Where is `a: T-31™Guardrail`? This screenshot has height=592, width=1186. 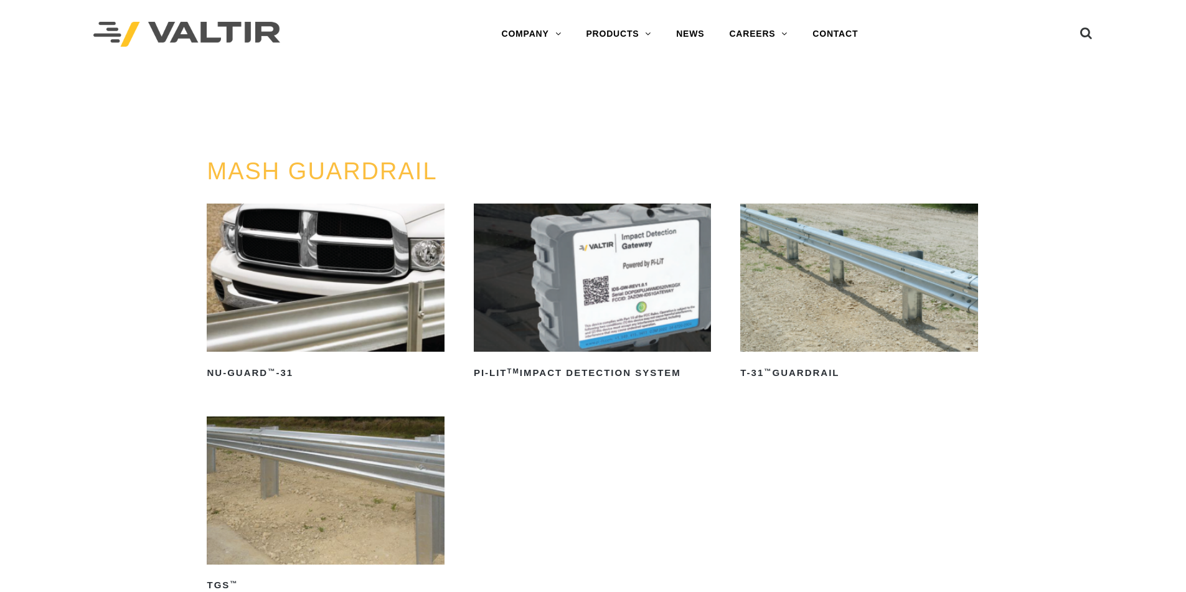 a: T-31™Guardrail is located at coordinates (858, 293).